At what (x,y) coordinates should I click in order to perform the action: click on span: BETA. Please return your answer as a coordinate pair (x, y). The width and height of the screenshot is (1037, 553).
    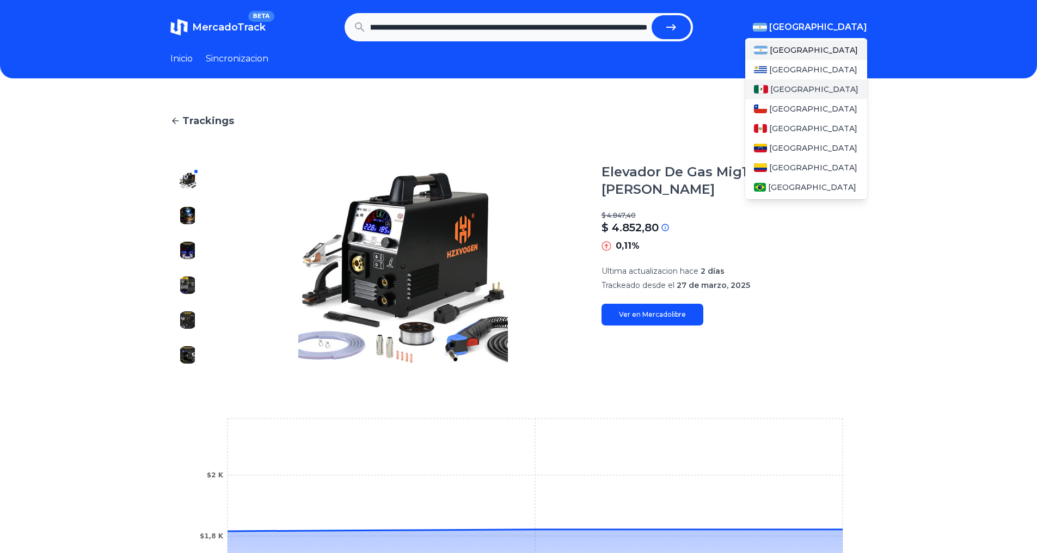
    Looking at the image, I should click on (261, 16).